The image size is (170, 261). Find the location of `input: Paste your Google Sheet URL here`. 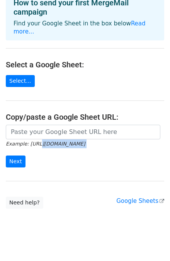

input: Paste your Google Sheet URL here is located at coordinates (83, 132).